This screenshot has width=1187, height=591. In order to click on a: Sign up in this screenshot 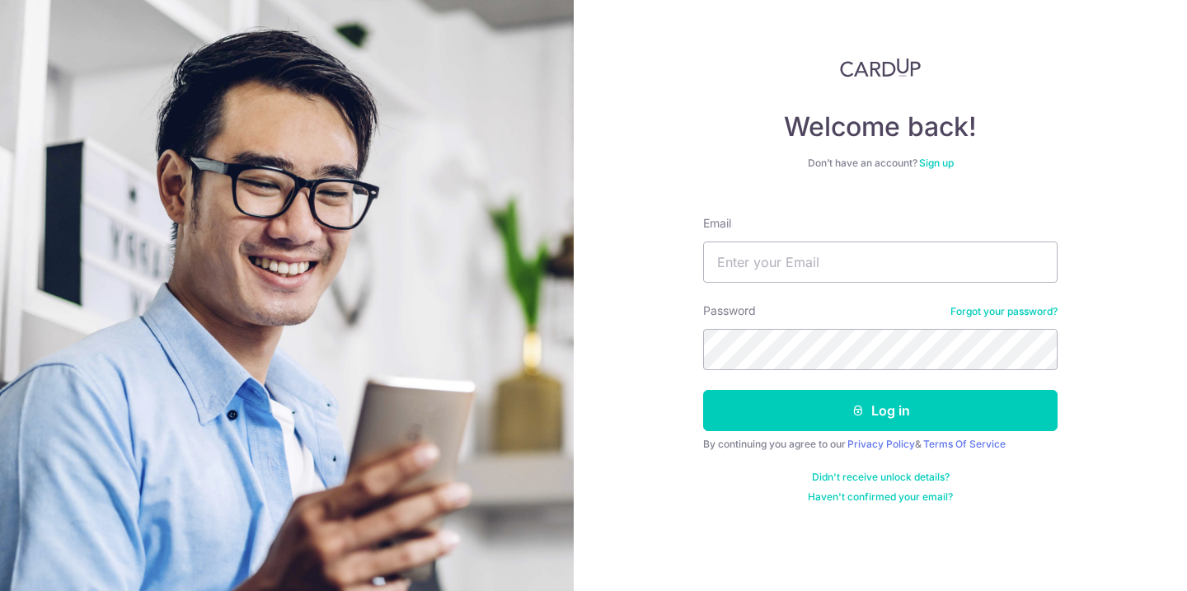, I will do `click(937, 162)`.